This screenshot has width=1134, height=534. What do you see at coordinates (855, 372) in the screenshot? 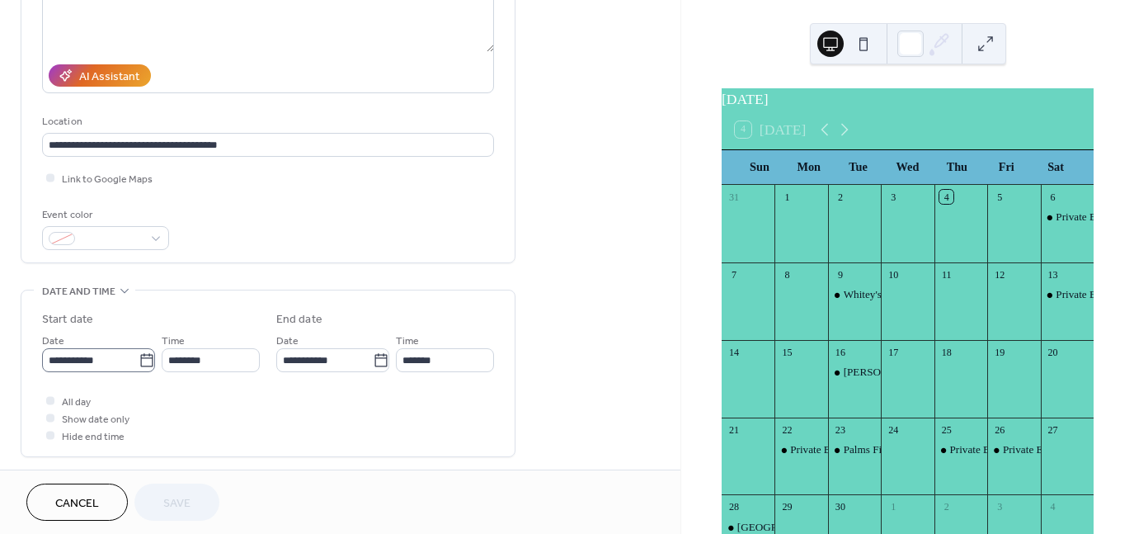
I see `div: Donovan's` at bounding box center [855, 372].